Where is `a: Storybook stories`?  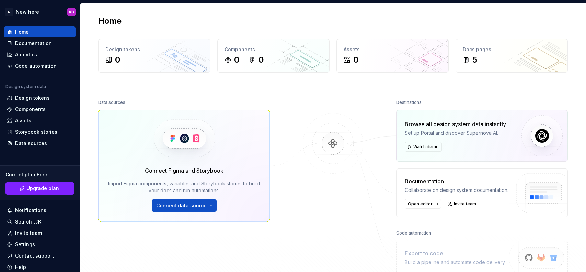 a: Storybook stories is located at coordinates (40, 132).